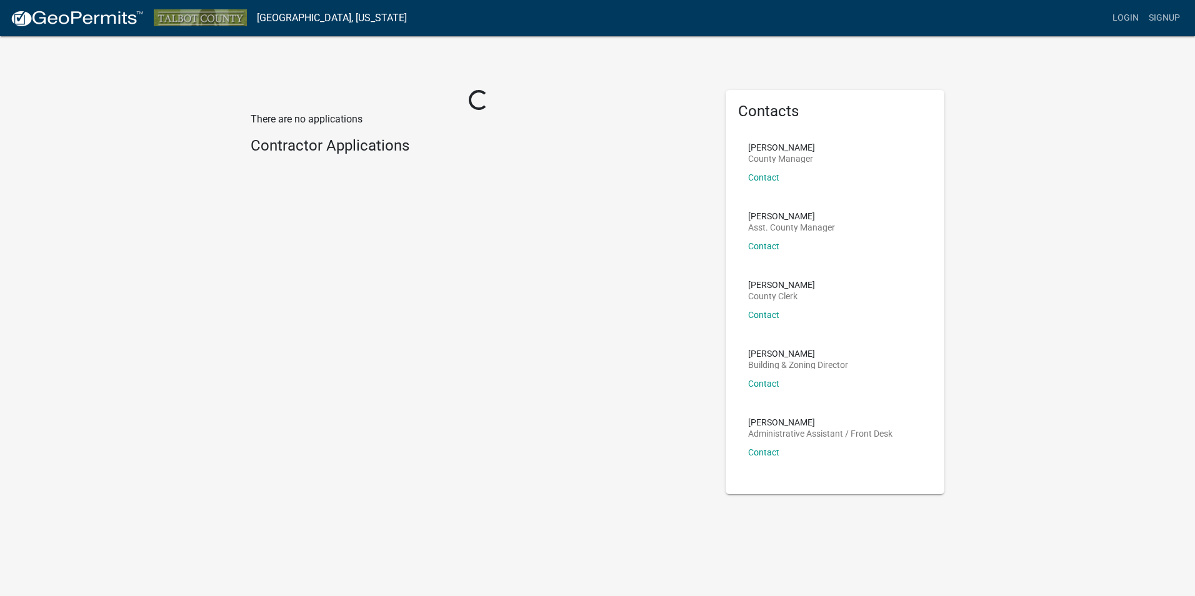 The height and width of the screenshot is (596, 1195). Describe the element at coordinates (792, 228) in the screenshot. I see `p: Asst. County Manager` at that location.